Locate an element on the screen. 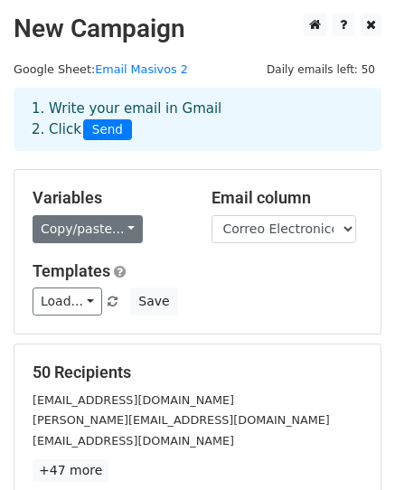 This screenshot has width=395, height=490. a: Load... is located at coordinates (67, 301).